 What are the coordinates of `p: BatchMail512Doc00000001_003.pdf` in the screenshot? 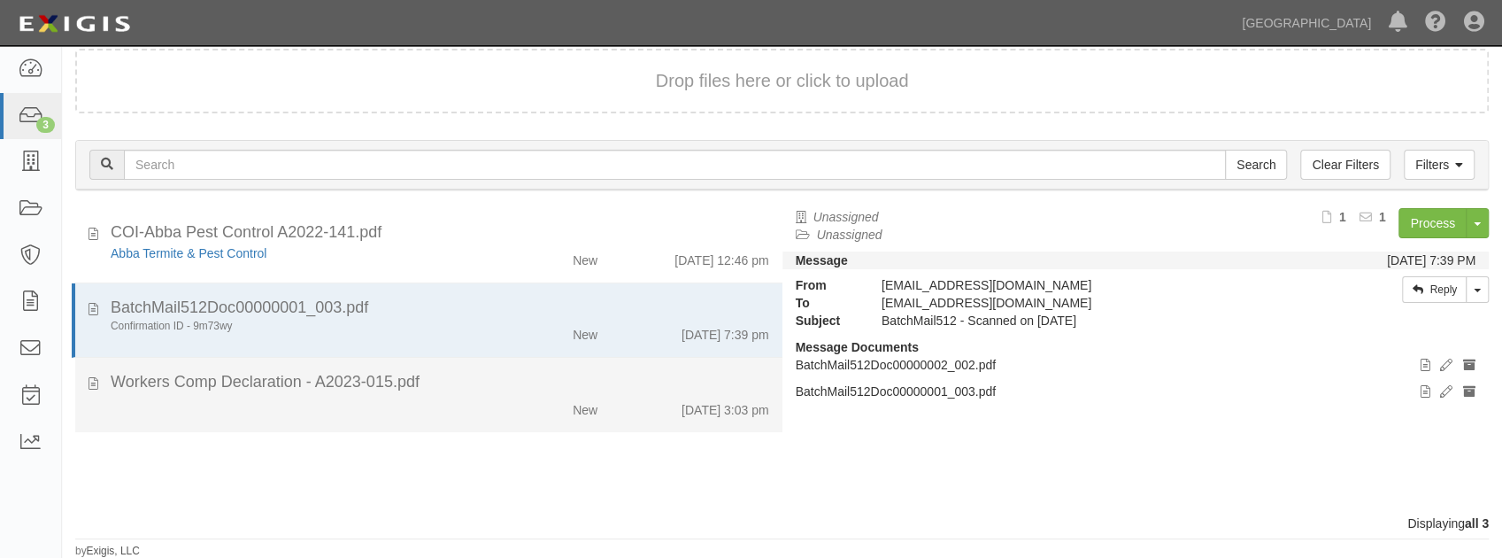 It's located at (1136, 391).